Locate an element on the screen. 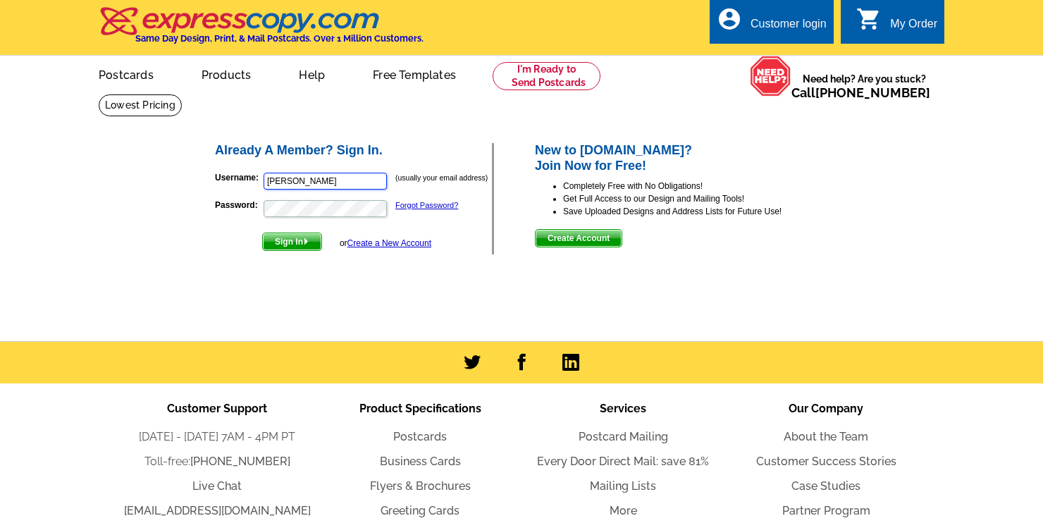 Image resolution: width=1043 pixels, height=523 pixels. a: Create a New Account is located at coordinates (389, 243).